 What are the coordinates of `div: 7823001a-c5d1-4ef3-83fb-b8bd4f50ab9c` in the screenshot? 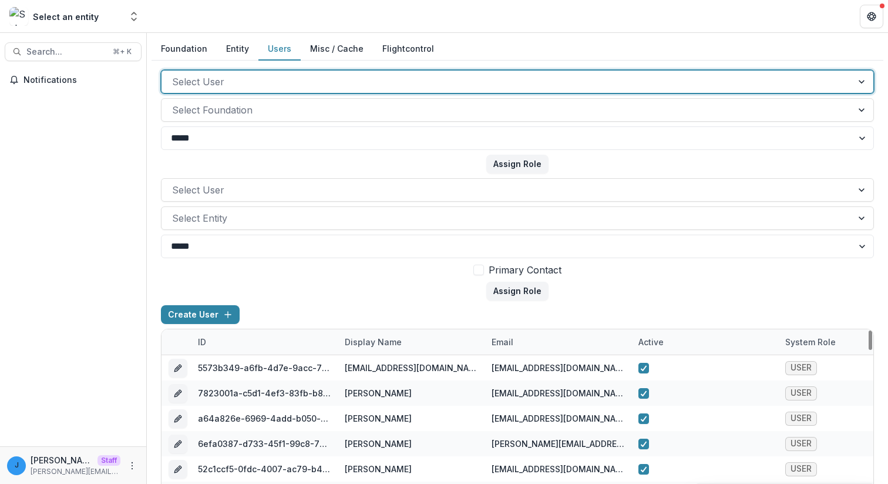 It's located at (264, 392).